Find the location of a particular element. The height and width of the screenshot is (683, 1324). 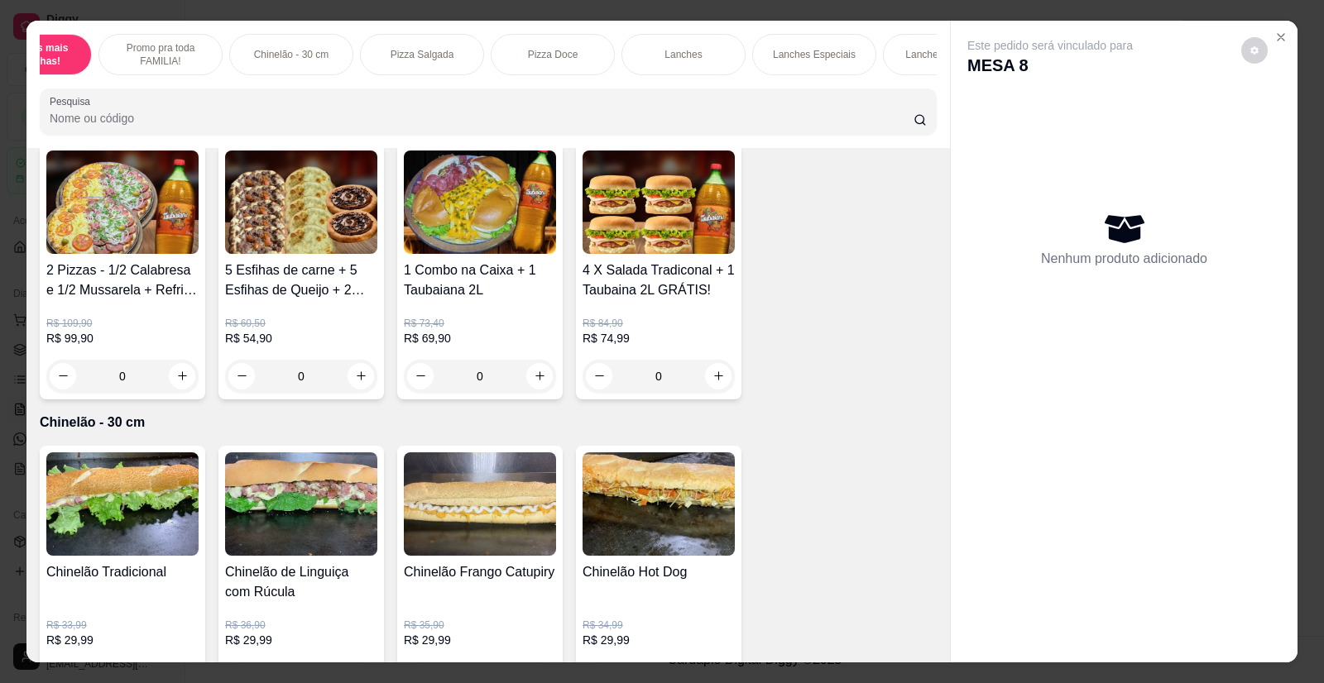

h4: 1 Combo na Caixa + 1 Taubaiana 2L is located at coordinates (480, 280).